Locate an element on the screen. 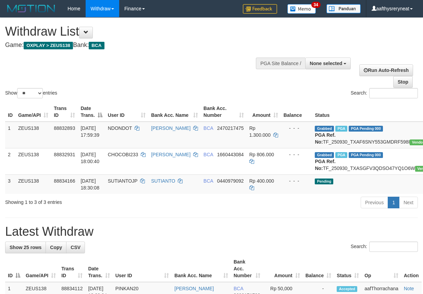 The height and width of the screenshot is (294, 423). a: Stop is located at coordinates (403, 82).